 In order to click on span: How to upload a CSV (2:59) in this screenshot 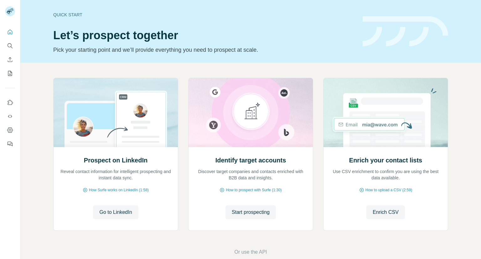, I will do `click(389, 190)`.